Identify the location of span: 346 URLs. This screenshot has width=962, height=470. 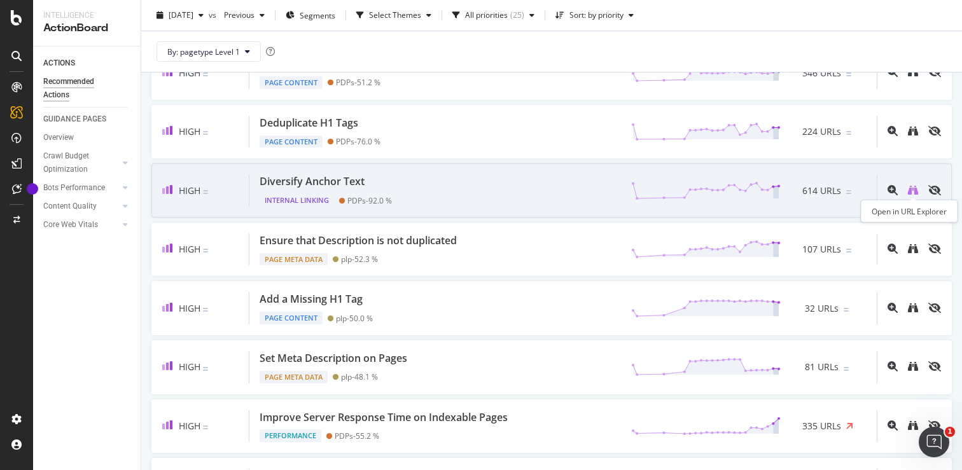
(821, 73).